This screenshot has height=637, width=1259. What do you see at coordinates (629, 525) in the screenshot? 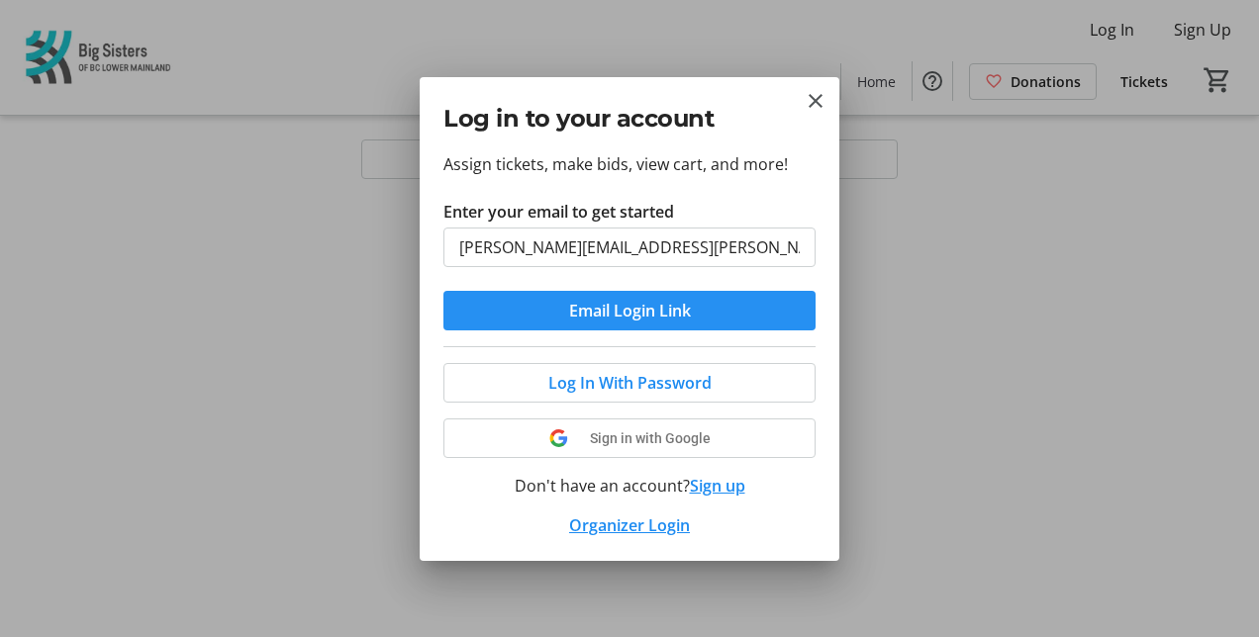
I see `a: Organizer Login` at bounding box center [629, 525].